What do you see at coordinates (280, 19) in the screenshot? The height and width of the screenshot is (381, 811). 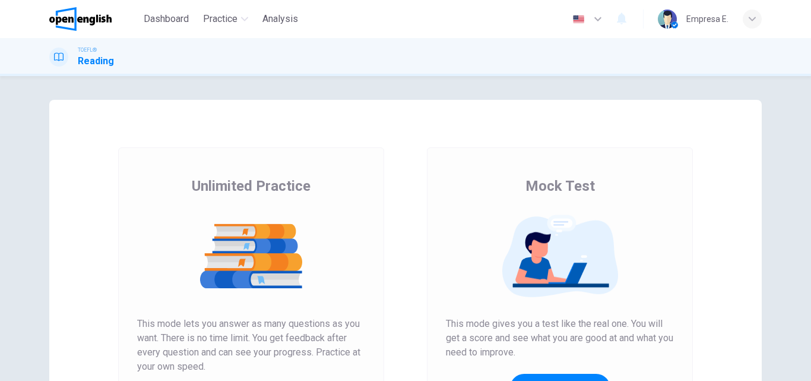 I see `a: Analysis` at bounding box center [280, 19].